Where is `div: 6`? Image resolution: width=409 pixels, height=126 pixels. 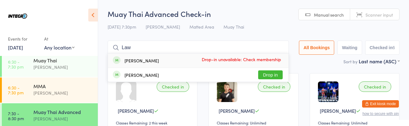 div: 6 is located at coordinates (394, 48).